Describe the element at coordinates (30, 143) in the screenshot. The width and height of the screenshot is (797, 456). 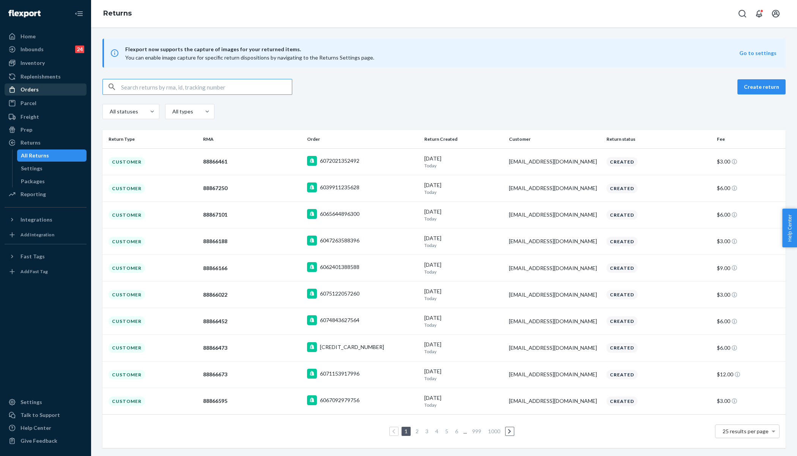
I see `div: Returns` at that location.